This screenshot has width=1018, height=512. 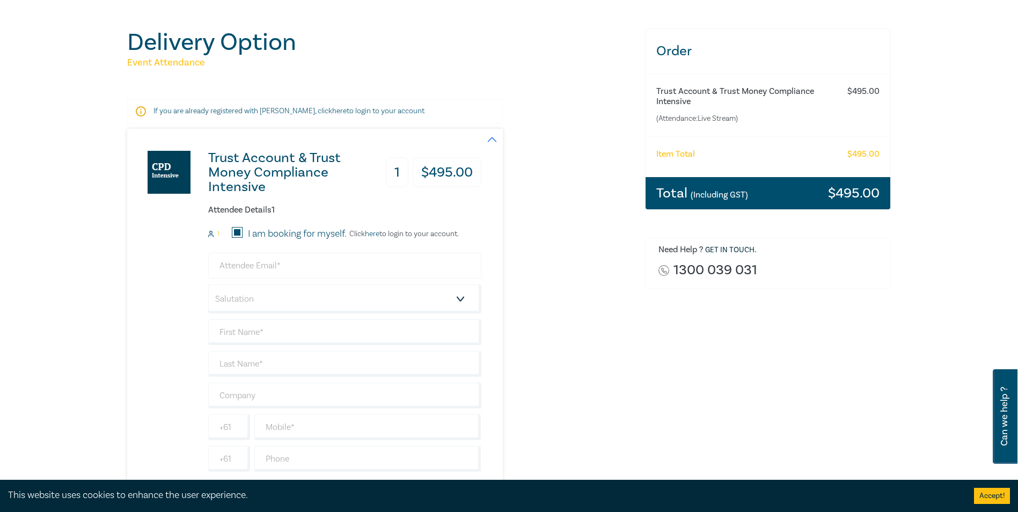 I want to click on input: First Name*, so click(x=344, y=332).